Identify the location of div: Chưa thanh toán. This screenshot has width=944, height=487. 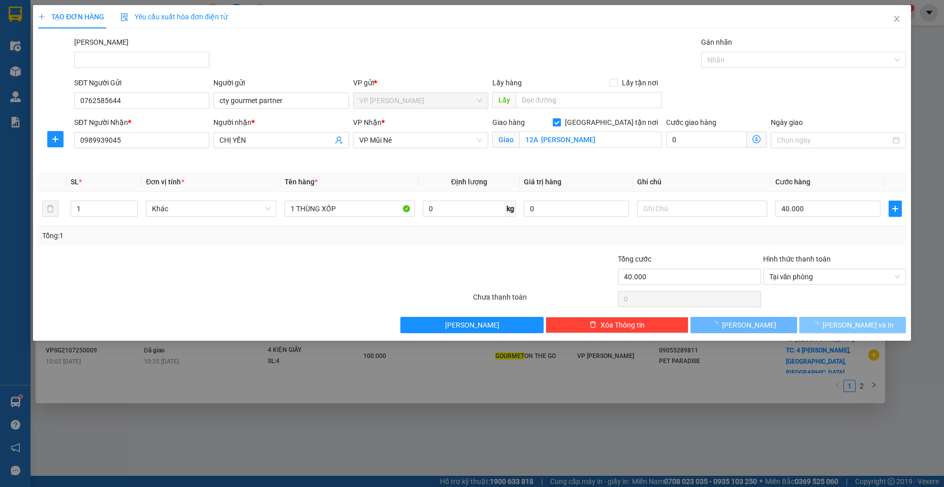
(544, 300).